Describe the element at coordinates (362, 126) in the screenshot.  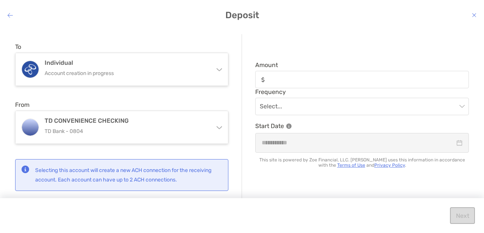
I see `p: Start Date` at that location.